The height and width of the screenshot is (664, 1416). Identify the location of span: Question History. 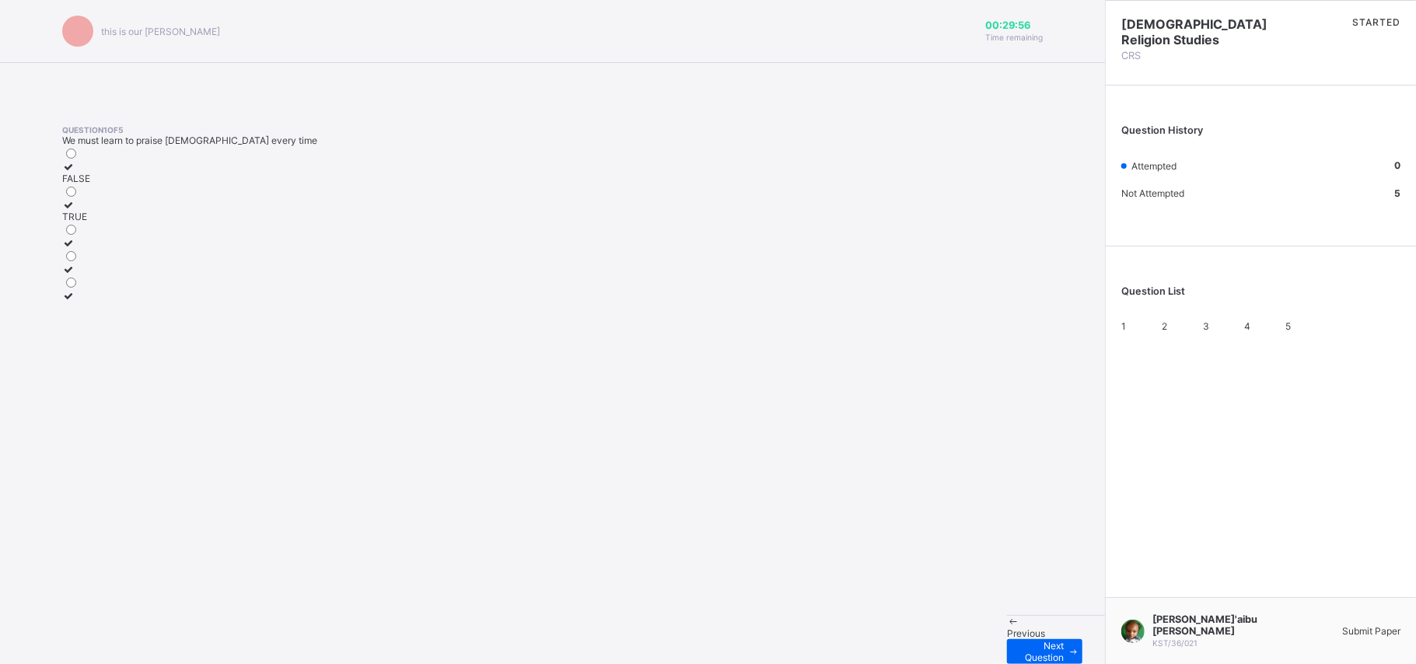
(1162, 130).